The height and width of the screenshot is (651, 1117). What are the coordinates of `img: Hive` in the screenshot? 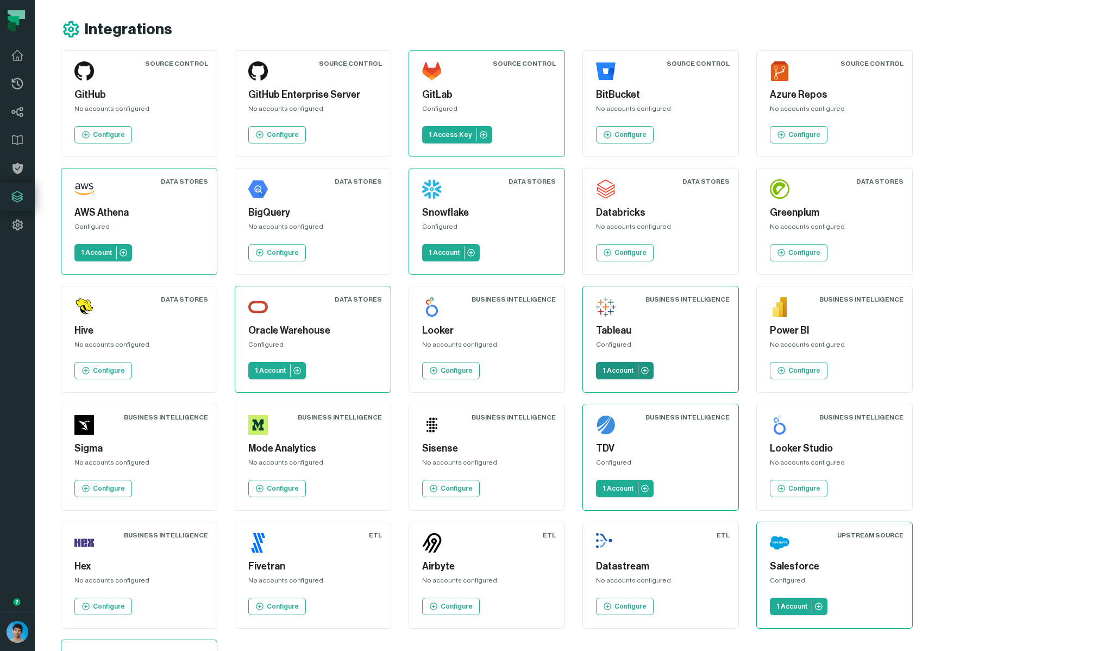 It's located at (84, 307).